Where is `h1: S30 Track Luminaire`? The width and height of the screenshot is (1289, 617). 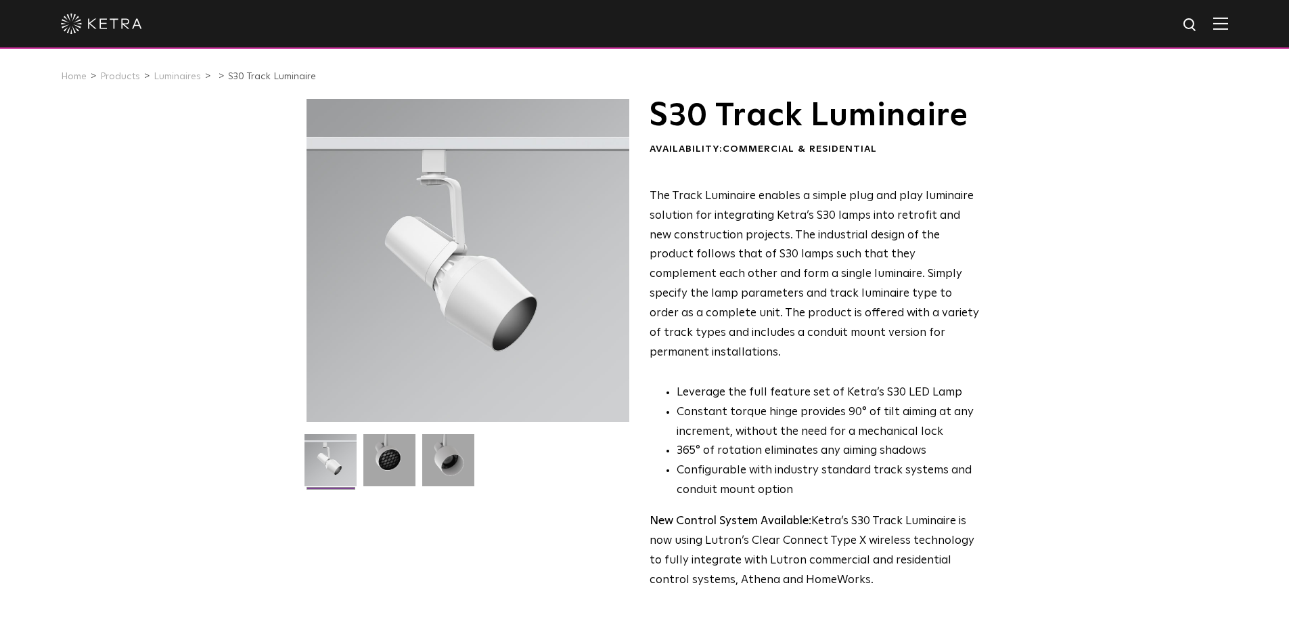 h1: S30 Track Luminaire is located at coordinates (814, 116).